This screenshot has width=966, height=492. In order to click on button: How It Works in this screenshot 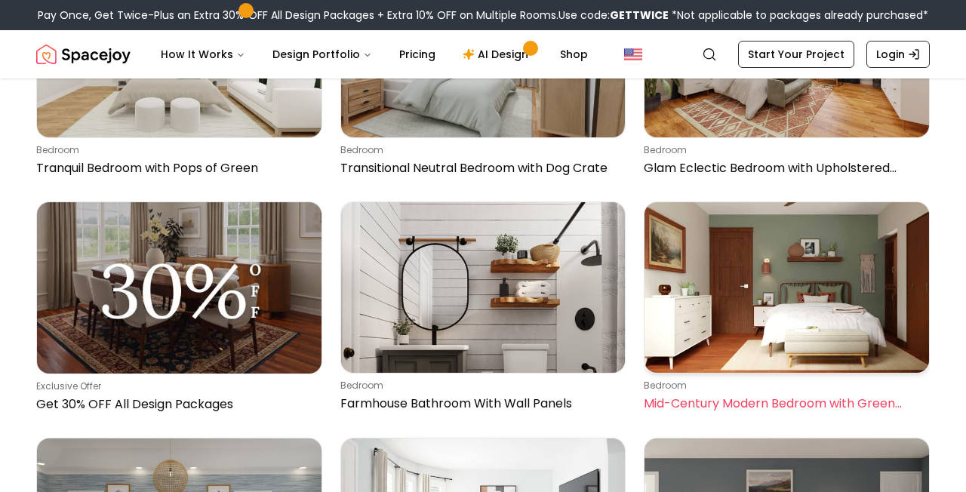, I will do `click(203, 54)`.